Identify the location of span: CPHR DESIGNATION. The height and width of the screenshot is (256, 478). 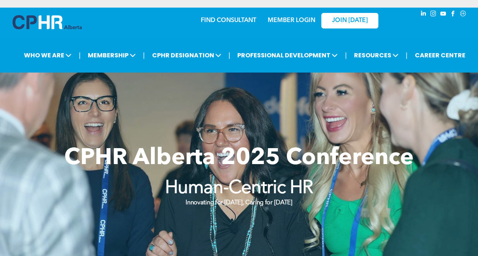
(187, 55).